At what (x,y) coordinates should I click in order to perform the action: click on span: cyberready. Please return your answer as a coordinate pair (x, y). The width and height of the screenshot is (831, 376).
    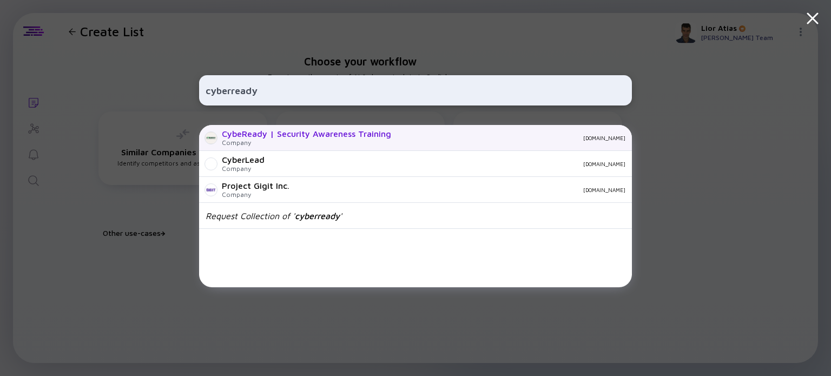
    Looking at the image, I should click on (317, 216).